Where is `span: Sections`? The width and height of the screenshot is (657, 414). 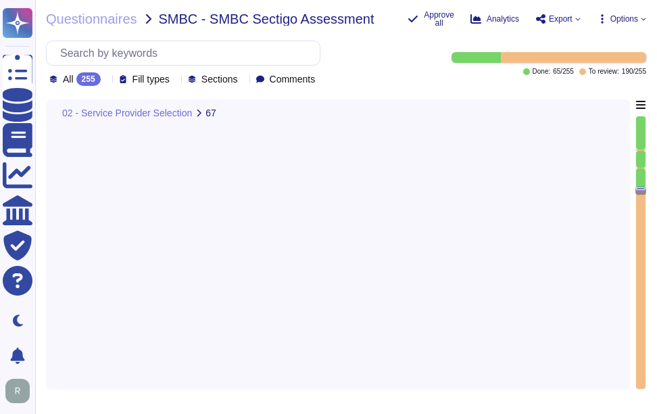
span: Sections is located at coordinates (220, 79).